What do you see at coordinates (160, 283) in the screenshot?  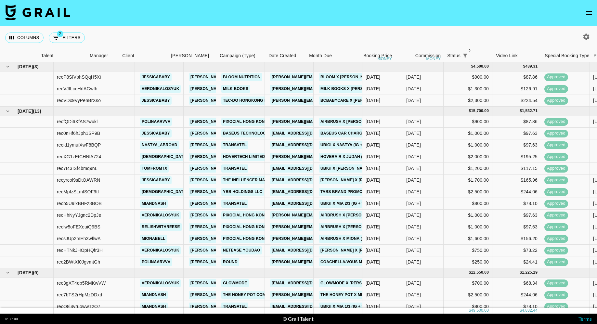 I see `a: veronikalosyuk` at bounding box center [160, 283].